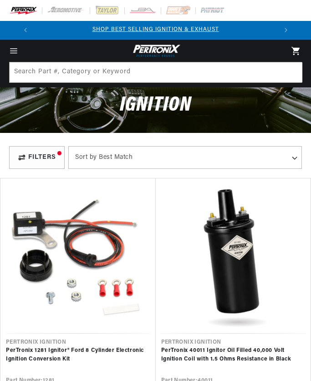 This screenshot has height=381, width=311. Describe the element at coordinates (156, 30) in the screenshot. I see `div: 1 of 2` at that location.